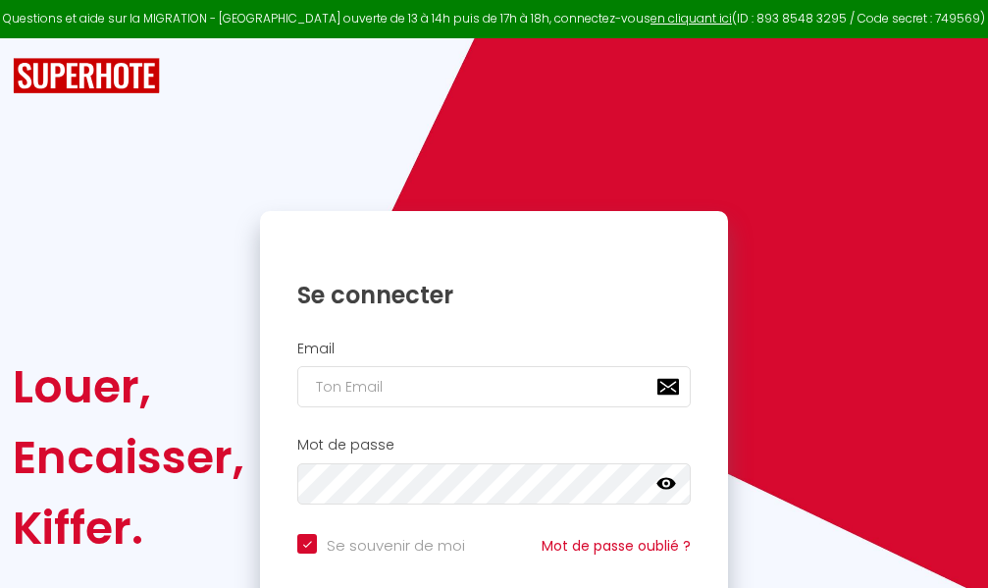 The width and height of the screenshot is (988, 588). I want to click on input: Ton Email, so click(494, 387).